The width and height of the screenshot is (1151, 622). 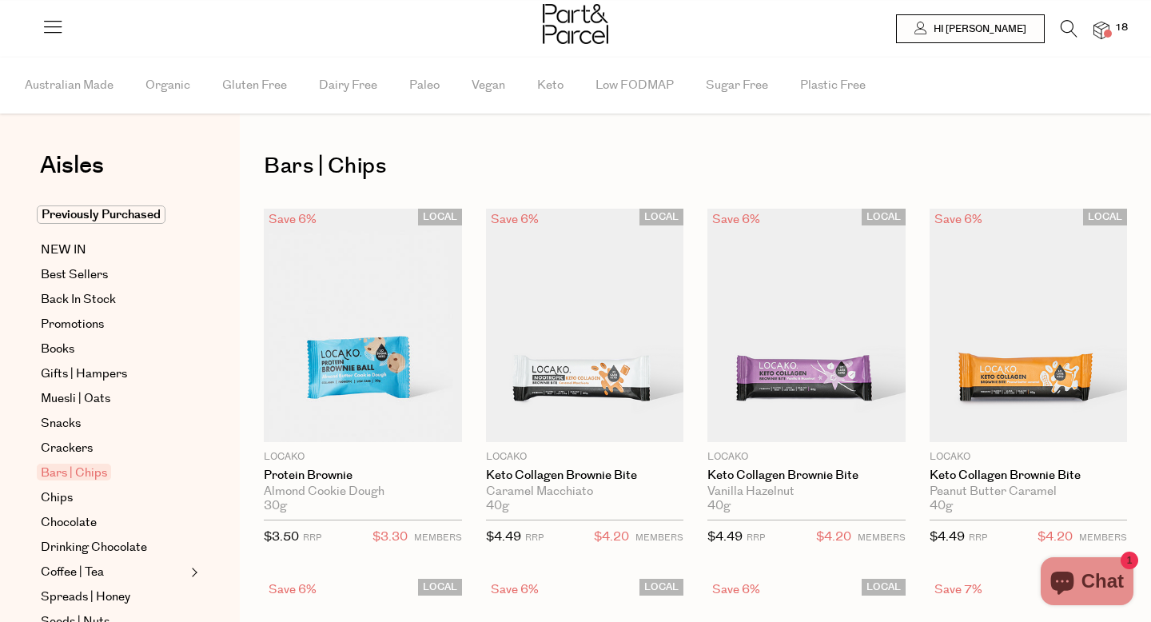 I want to click on a: Back In Stock, so click(x=114, y=300).